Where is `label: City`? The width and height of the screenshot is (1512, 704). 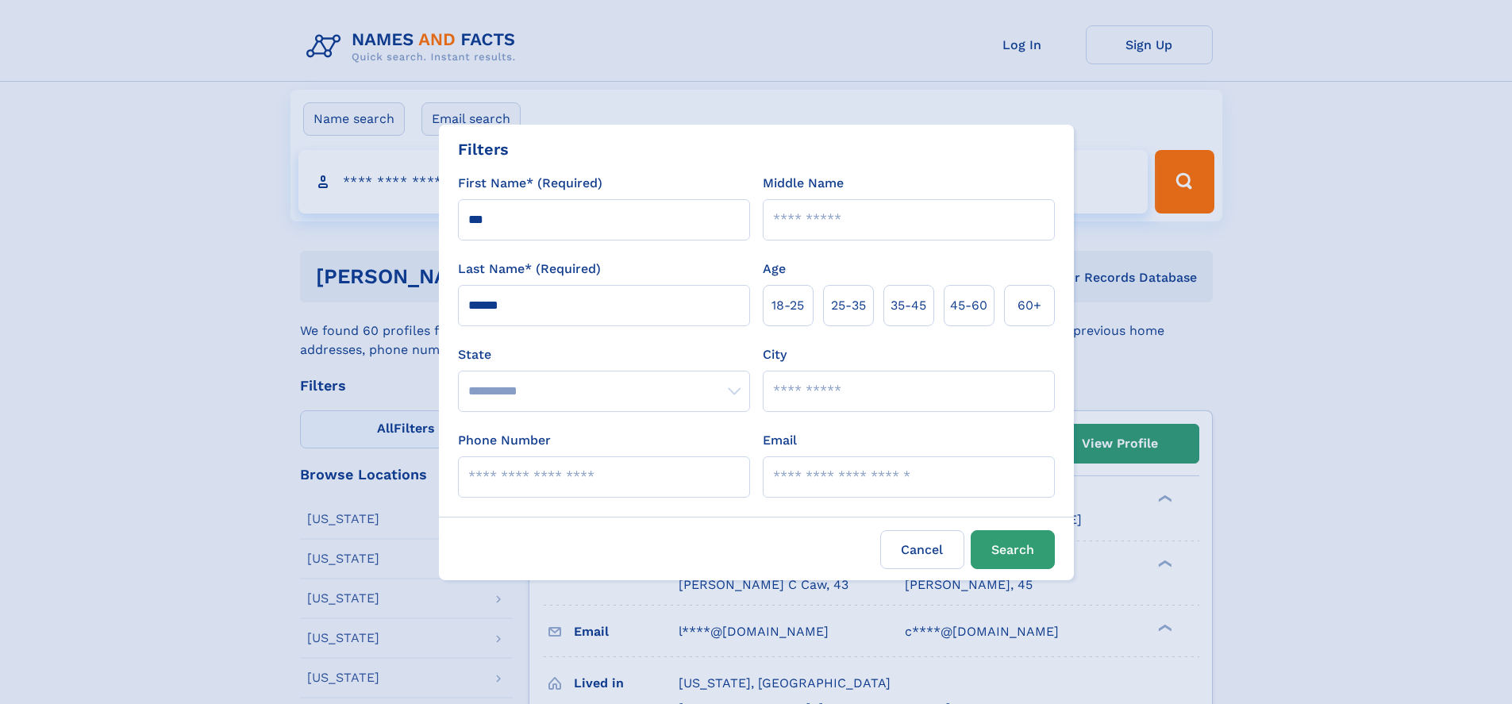 label: City is located at coordinates (775, 355).